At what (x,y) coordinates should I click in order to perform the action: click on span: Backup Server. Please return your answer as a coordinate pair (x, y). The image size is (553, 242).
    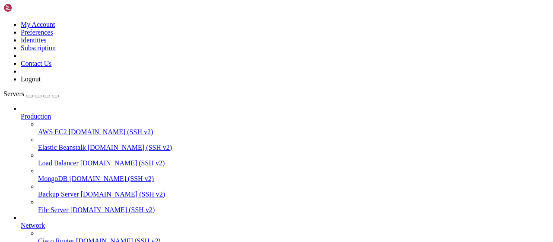
    Looking at the image, I should click on (58, 194).